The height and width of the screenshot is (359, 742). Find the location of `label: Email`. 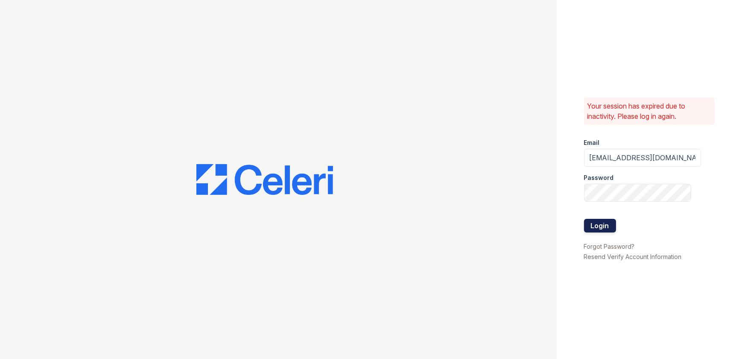

label: Email is located at coordinates (592, 143).